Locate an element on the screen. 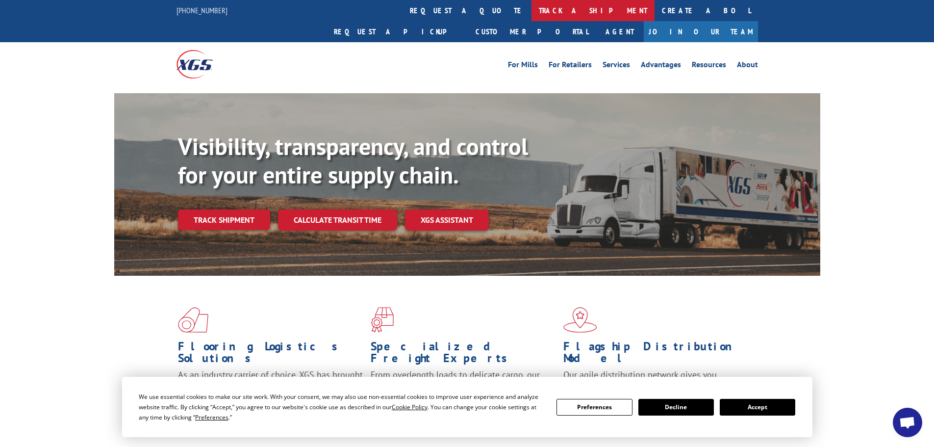 The width and height of the screenshot is (934, 447). span: Preferences is located at coordinates (212, 417).